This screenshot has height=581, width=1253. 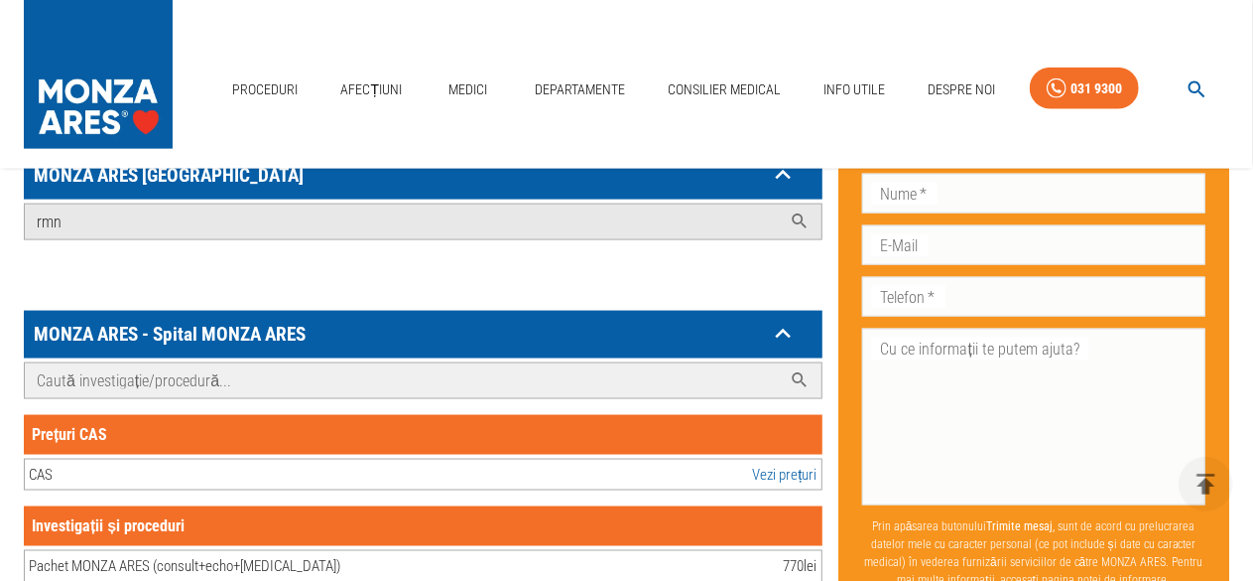 I want to click on a: Departamente, so click(x=580, y=89).